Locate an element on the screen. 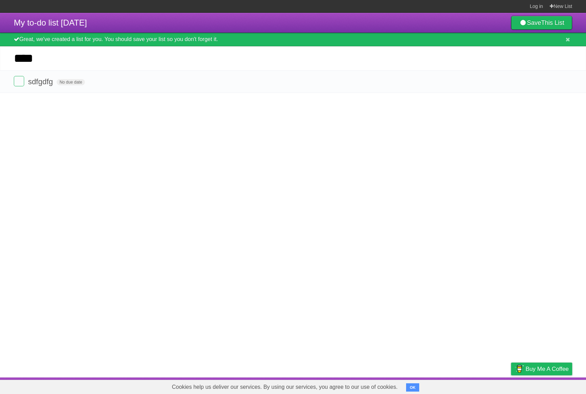 The height and width of the screenshot is (394, 586). span: Buy me a coffee is located at coordinates (547, 369).